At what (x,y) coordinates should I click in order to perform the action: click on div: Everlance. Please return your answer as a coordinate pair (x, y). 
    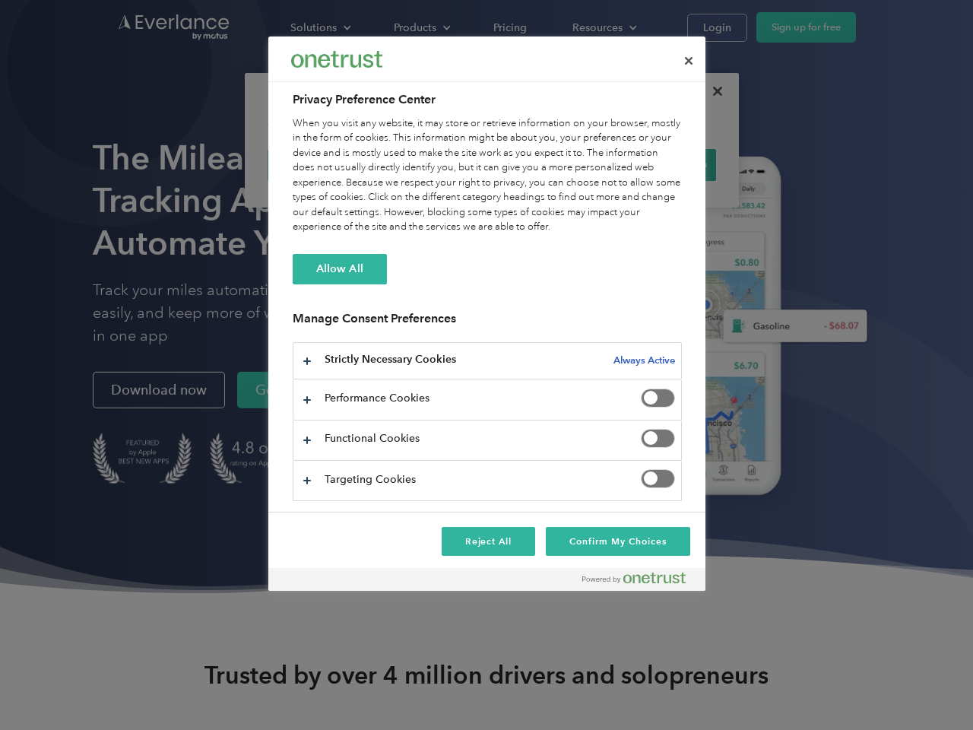
    Looking at the image, I should click on (337, 59).